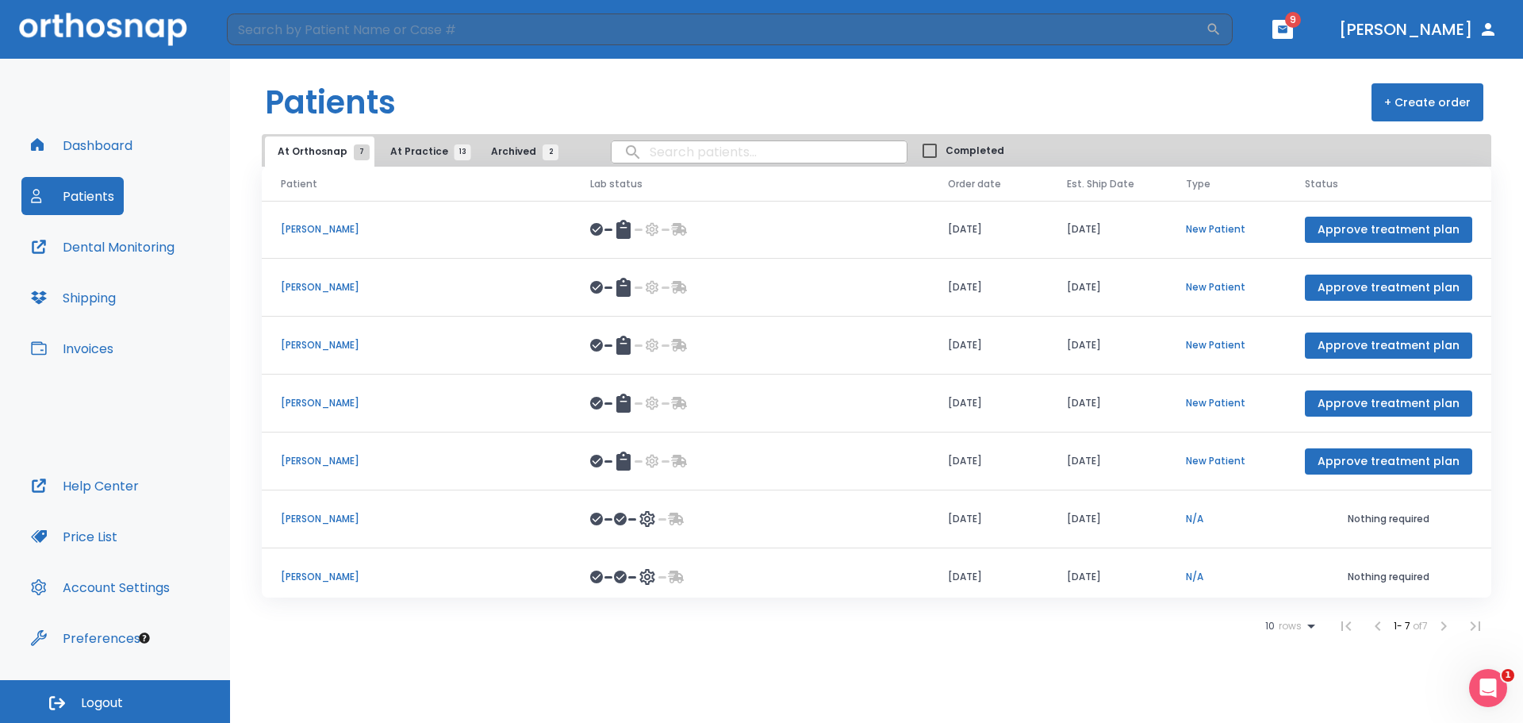  I want to click on span: of 7, so click(1420, 625).